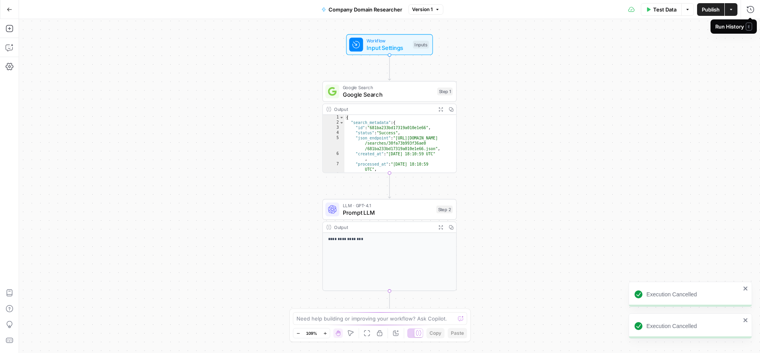 Image resolution: width=760 pixels, height=353 pixels. Describe the element at coordinates (388, 41) in the screenshot. I see `span: Workflow` at that location.